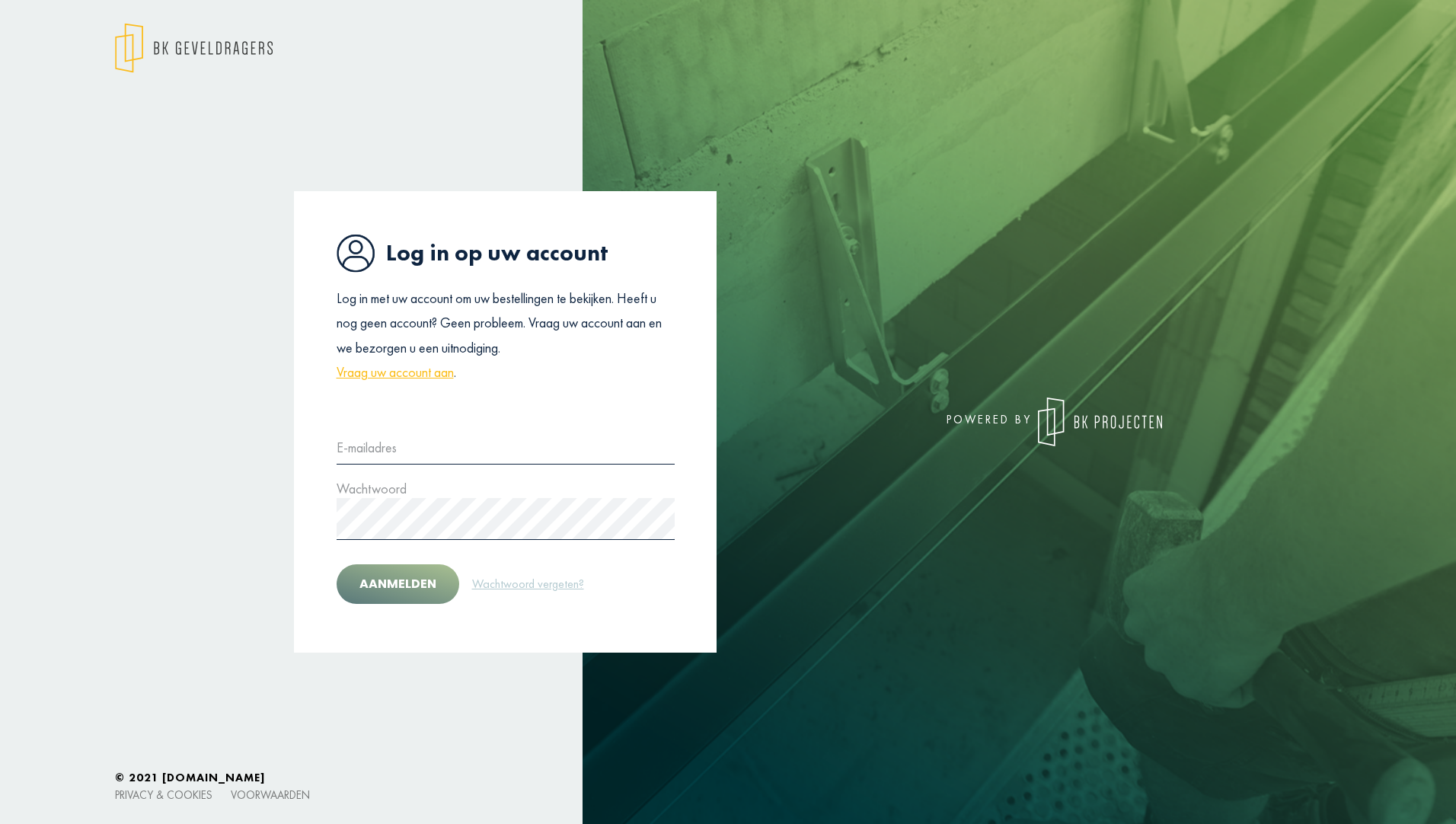 This screenshot has width=1456, height=824. What do you see at coordinates (506, 336) in the screenshot?
I see `p: Log in met uw account om uw bestellingen te bekijken. Heeft u nog geen account? Geen probleem. Vr...` at bounding box center [506, 336].